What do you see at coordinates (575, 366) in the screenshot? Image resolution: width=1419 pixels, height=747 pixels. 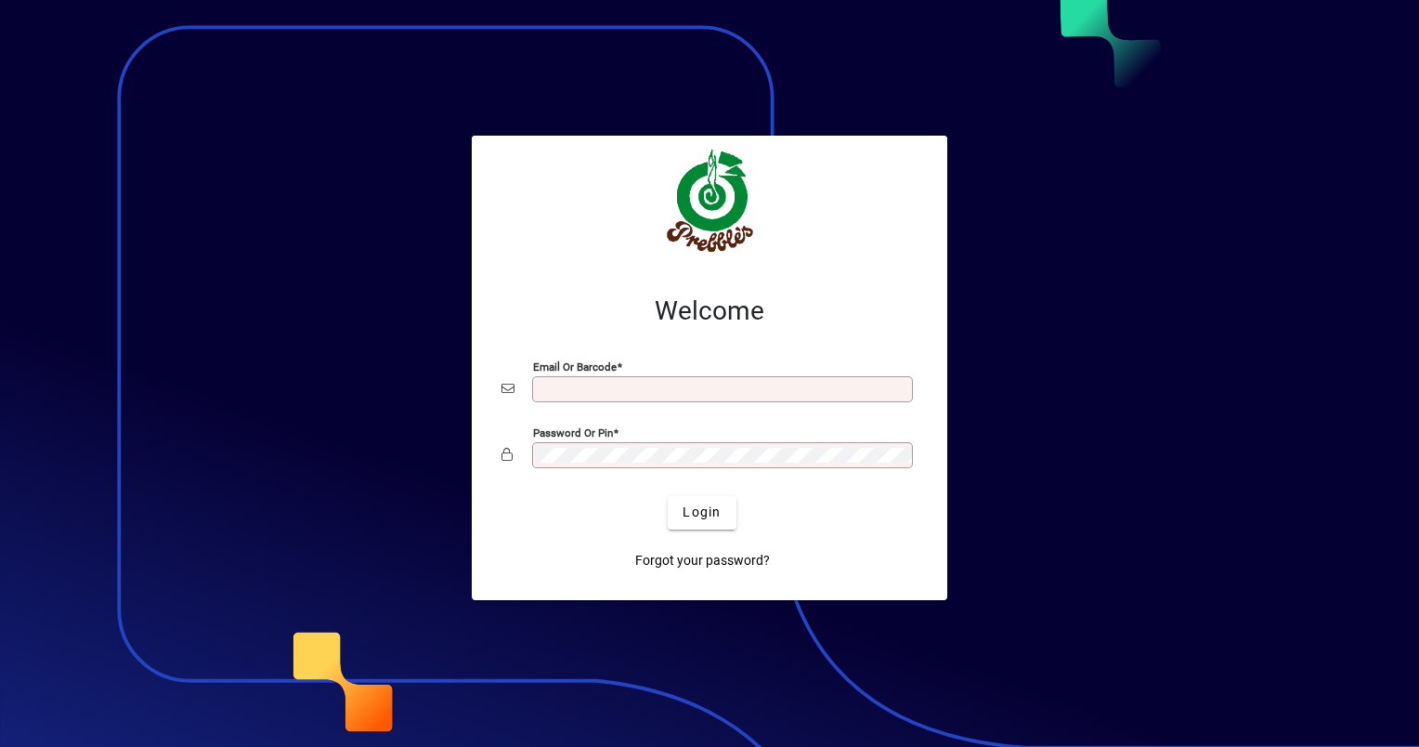 I see `mat-label: Email or Barcode` at bounding box center [575, 366].